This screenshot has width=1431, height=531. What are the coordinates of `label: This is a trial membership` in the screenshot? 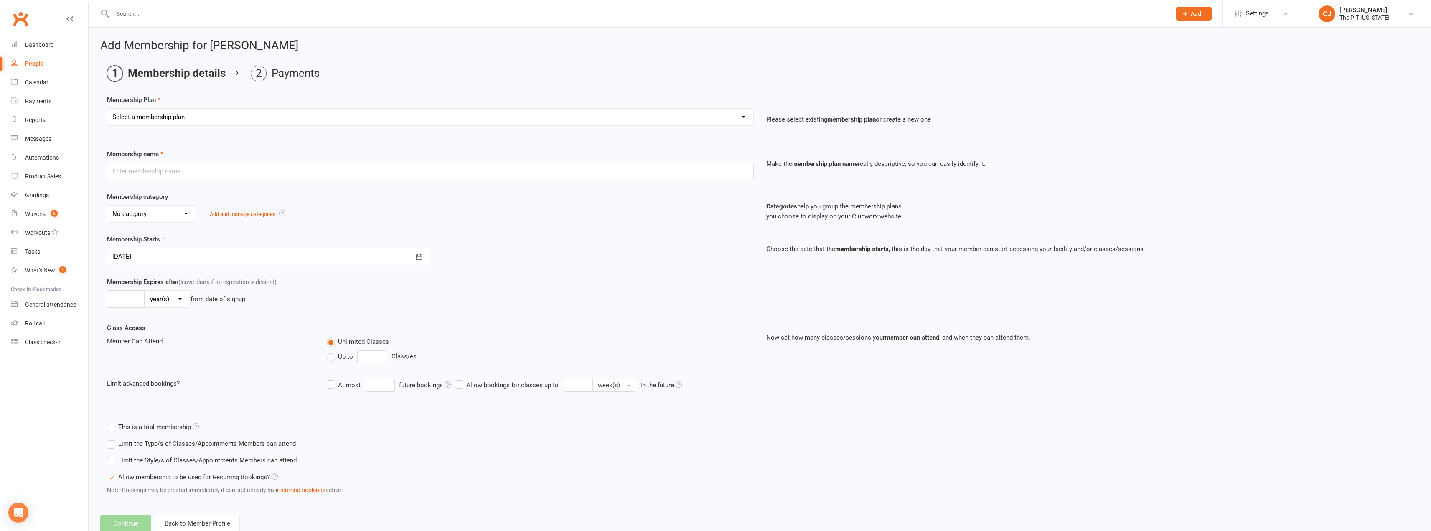 It's located at (153, 427).